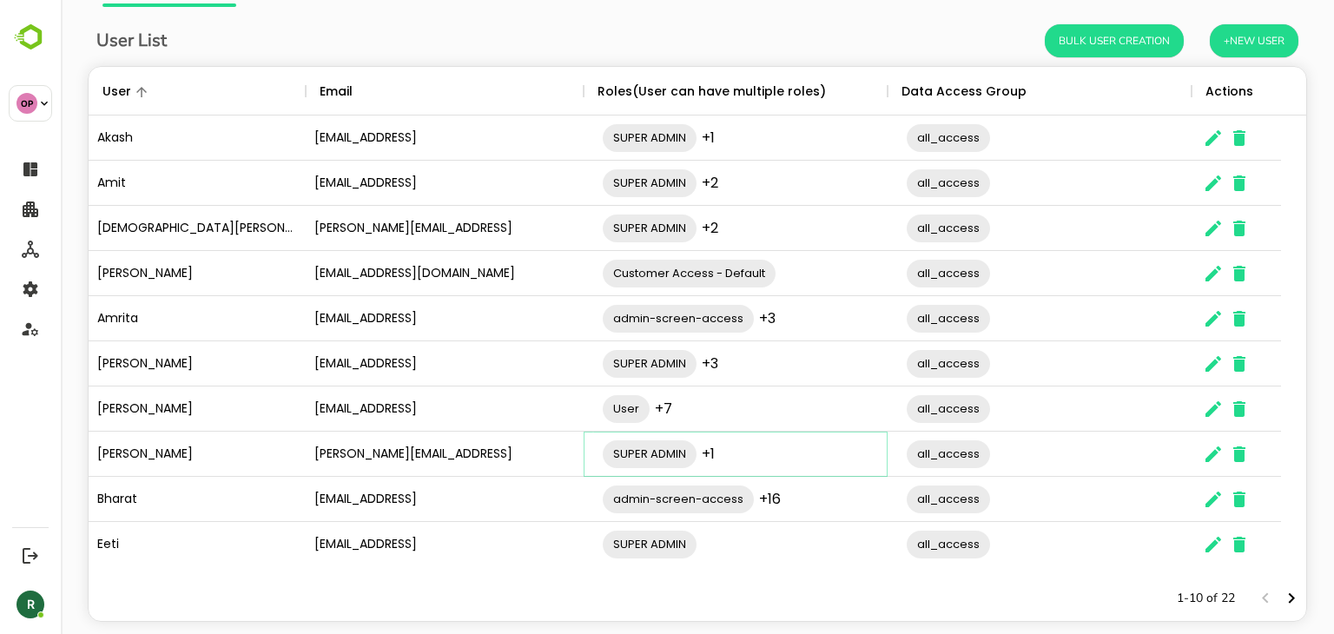  What do you see at coordinates (136, 544) in the screenshot?
I see `div: Eeti` at bounding box center [136, 544].